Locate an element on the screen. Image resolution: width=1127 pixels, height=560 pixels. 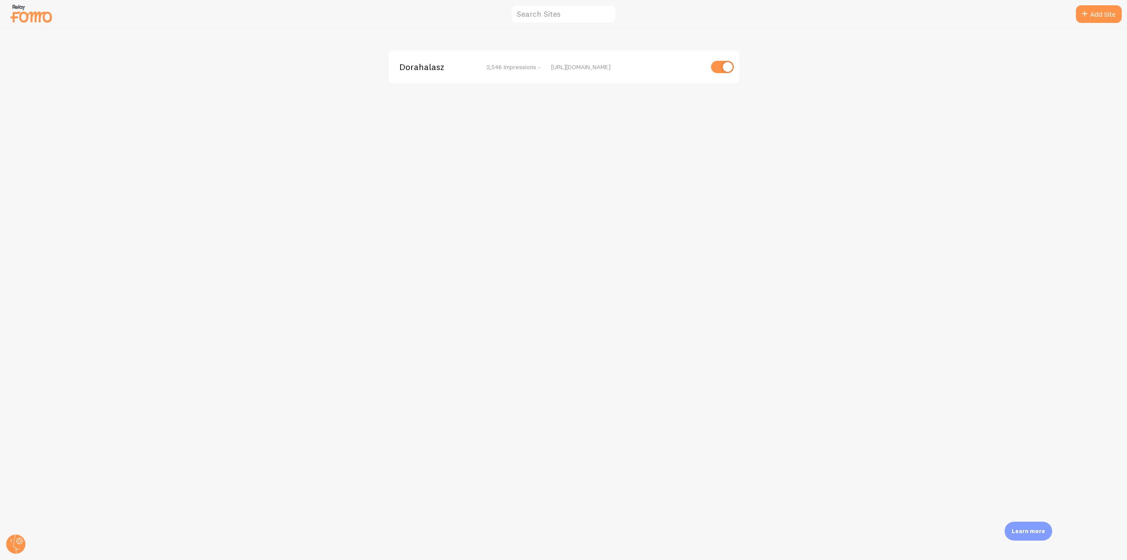
span: 2,546 Impressions - is located at coordinates (513, 67).